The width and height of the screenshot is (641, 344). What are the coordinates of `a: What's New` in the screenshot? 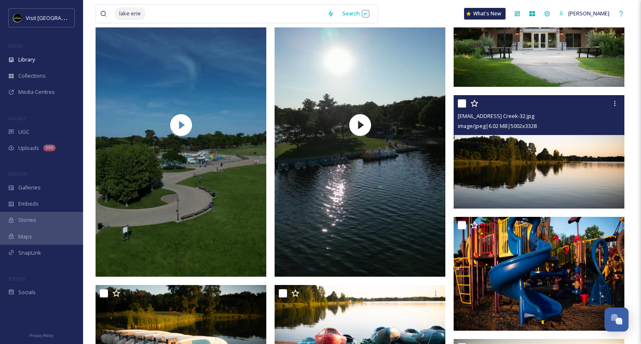 It's located at (485, 14).